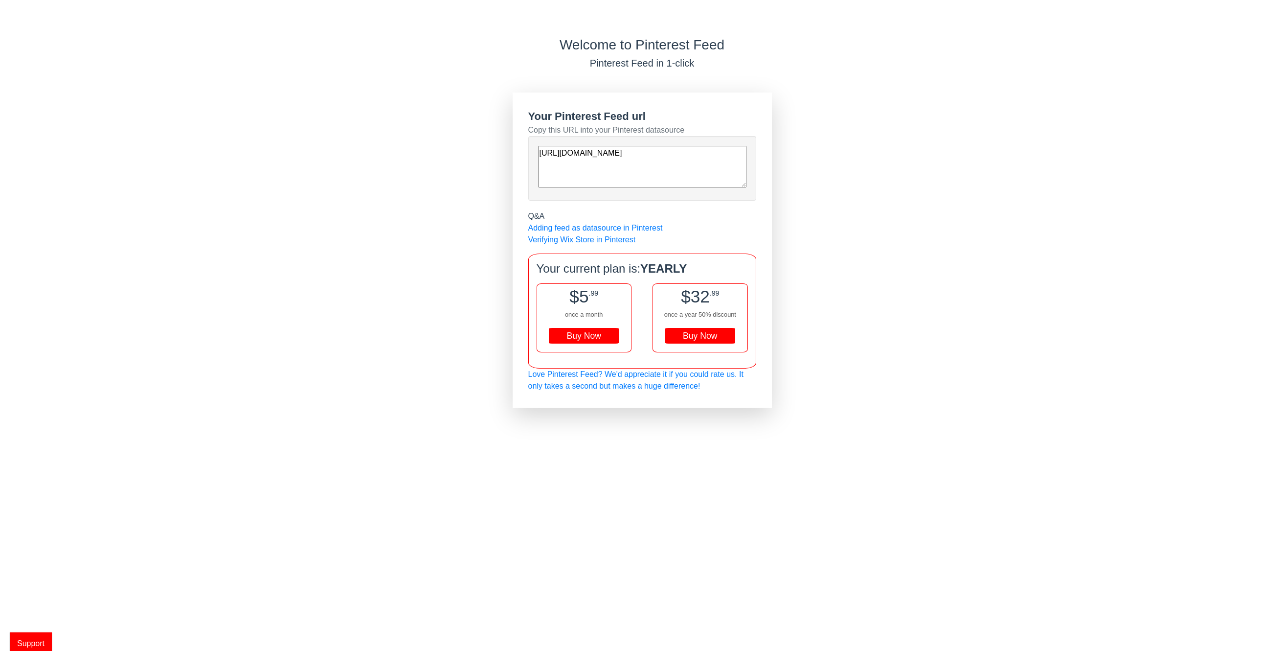 The height and width of the screenshot is (651, 1284). Describe the element at coordinates (695, 296) in the screenshot. I see `span: $32` at that location.